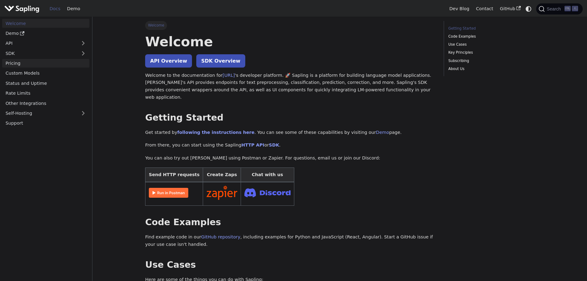 This screenshot has height=281, width=587. Describe the element at coordinates (253, 145) in the screenshot. I see `a: HTTP API` at that location.